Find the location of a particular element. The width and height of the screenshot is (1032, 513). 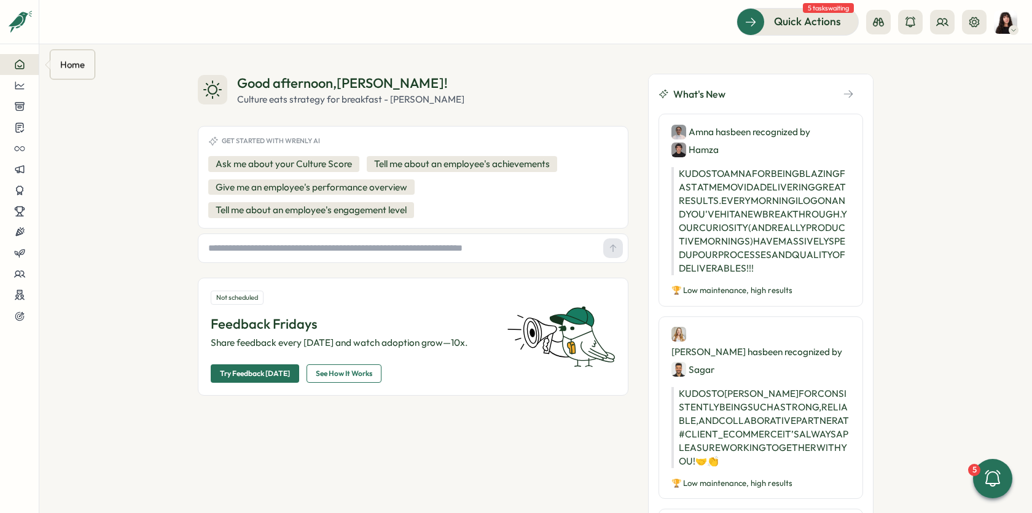

p: Feedback Fridays is located at coordinates (351, 324).